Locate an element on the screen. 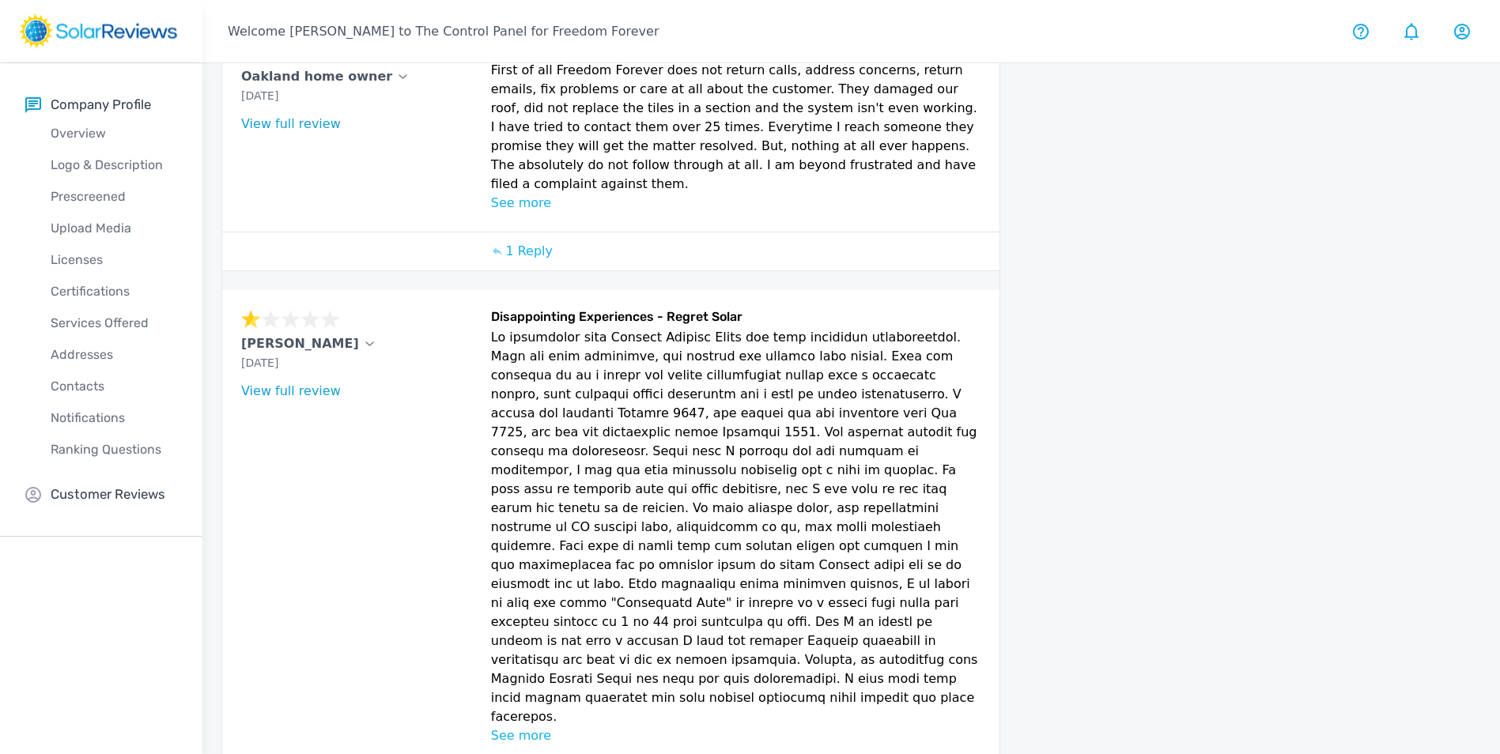 This screenshot has width=1500, height=754. p: Notifications is located at coordinates (114, 418).